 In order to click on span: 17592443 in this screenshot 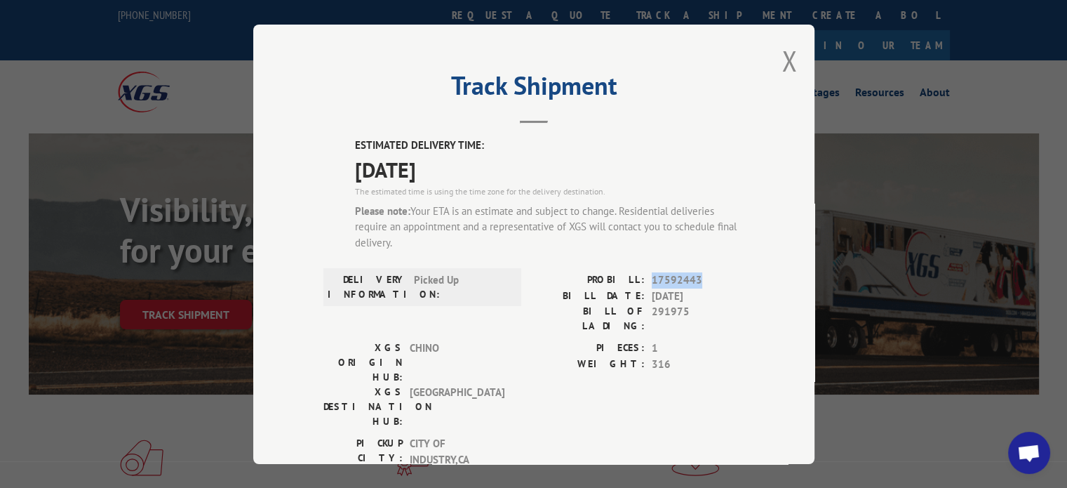, I will do `click(698, 280)`.